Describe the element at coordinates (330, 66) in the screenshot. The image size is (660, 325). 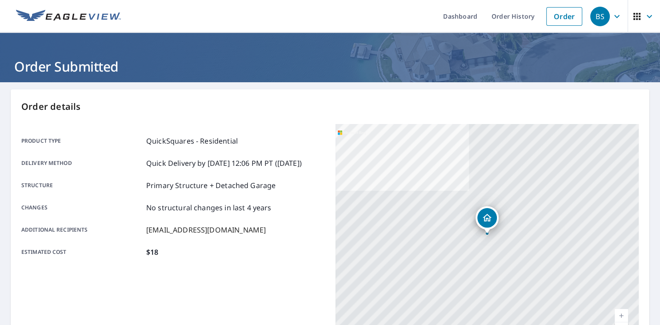
I see `h1: Order Submitted` at that location.